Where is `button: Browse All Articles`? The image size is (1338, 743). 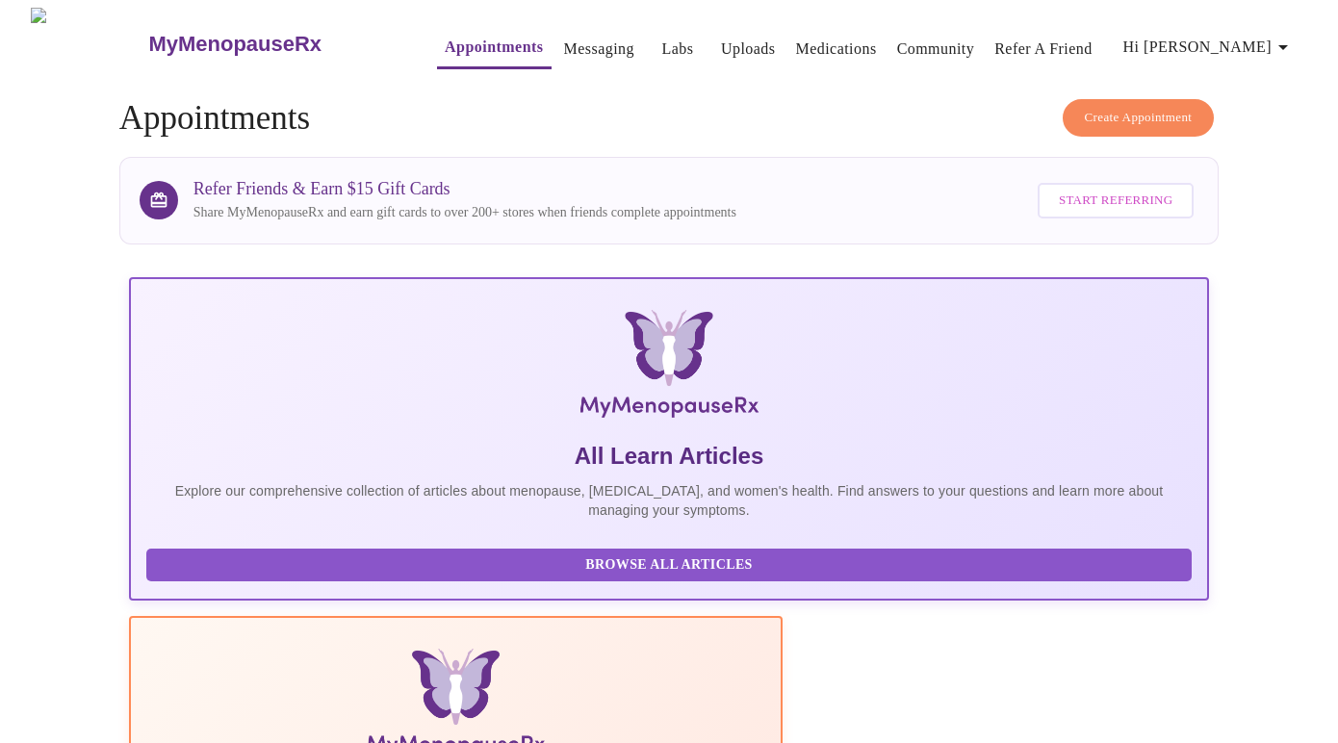 button: Browse All Articles is located at coordinates (669, 565).